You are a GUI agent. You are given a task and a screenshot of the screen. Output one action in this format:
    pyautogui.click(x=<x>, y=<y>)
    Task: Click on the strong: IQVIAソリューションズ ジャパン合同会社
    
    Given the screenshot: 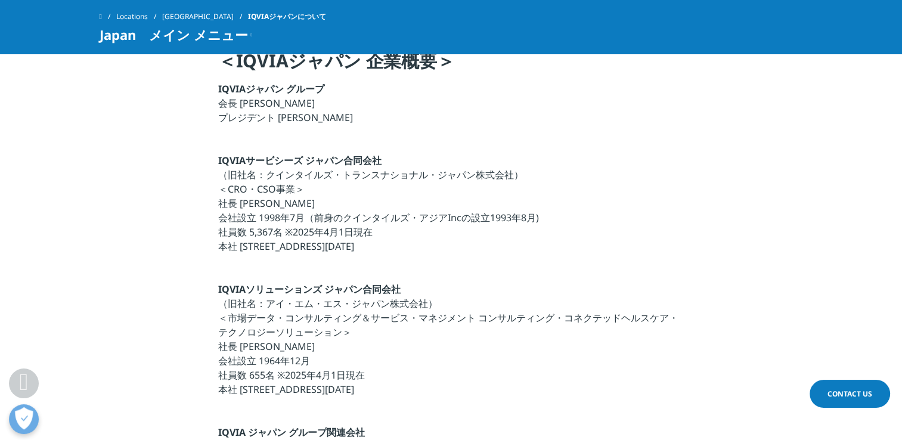 What is the action you would take?
    pyautogui.click(x=309, y=289)
    